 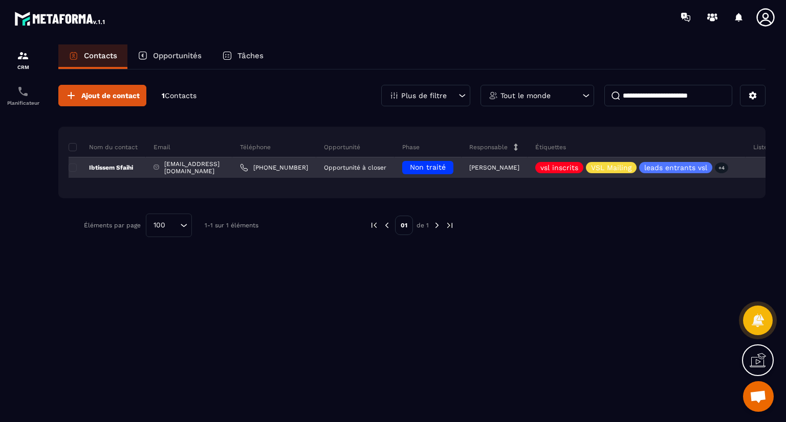 What do you see at coordinates (110, 96) in the screenshot?
I see `span: Ajout de contact` at bounding box center [110, 96].